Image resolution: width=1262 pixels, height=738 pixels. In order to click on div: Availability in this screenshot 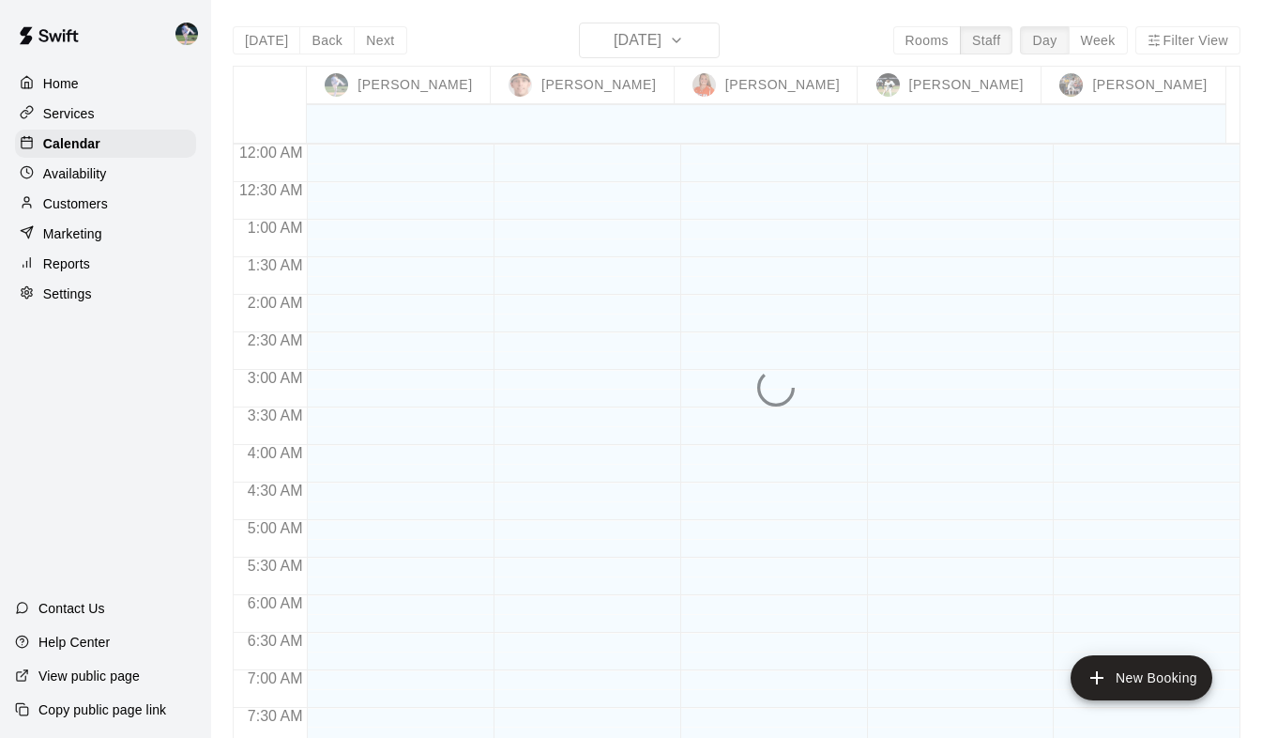, I will do `click(105, 174)`.